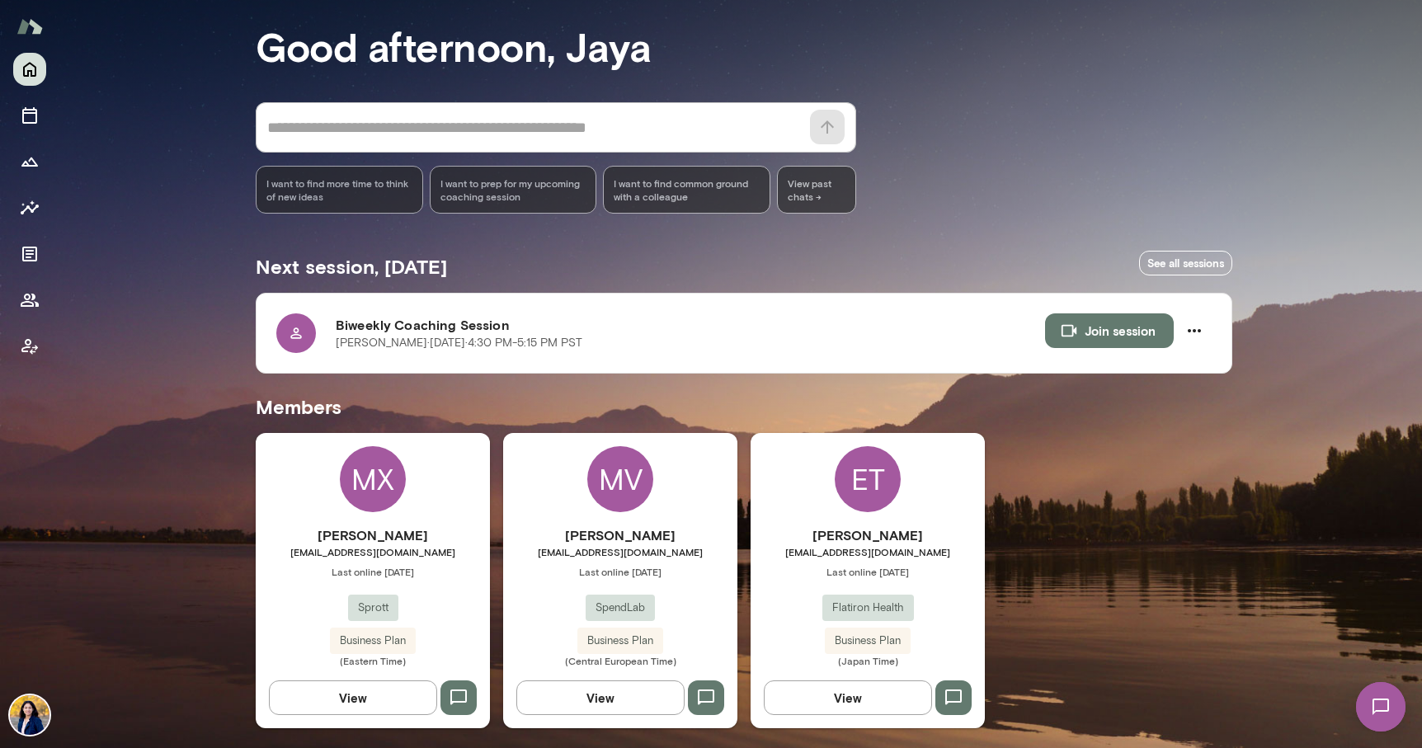 This screenshot has width=1422, height=748. I want to click on div: I want to find common ground with a colleague, so click(686, 190).